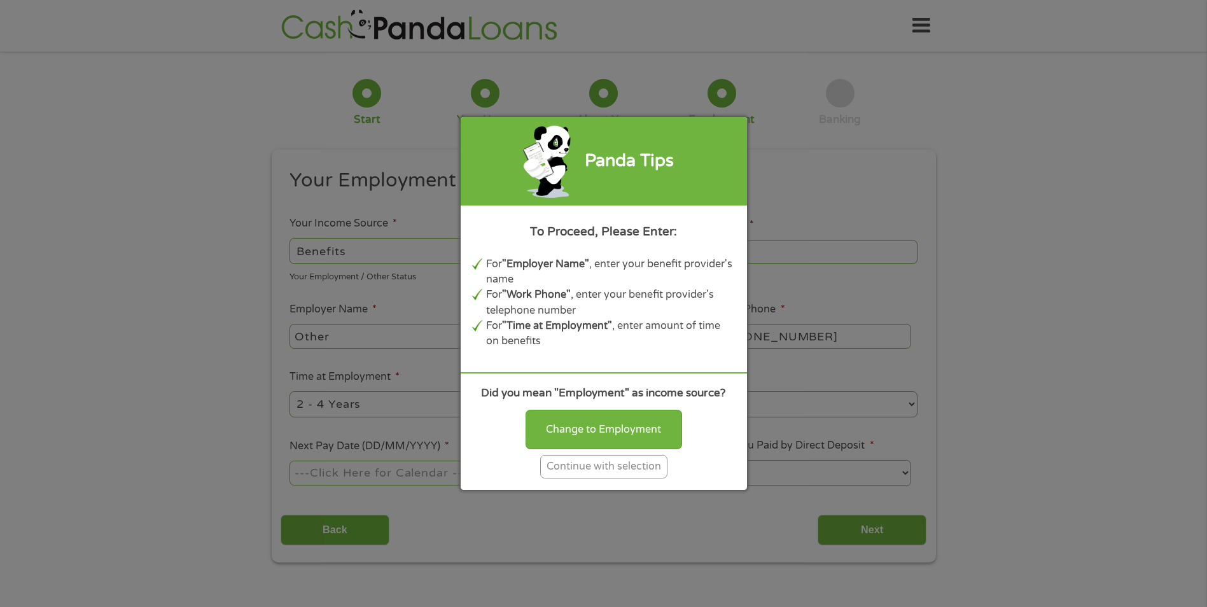 The image size is (1207, 607). I want to click on li: For , enter your benefit provider's telephone number, so click(611, 302).